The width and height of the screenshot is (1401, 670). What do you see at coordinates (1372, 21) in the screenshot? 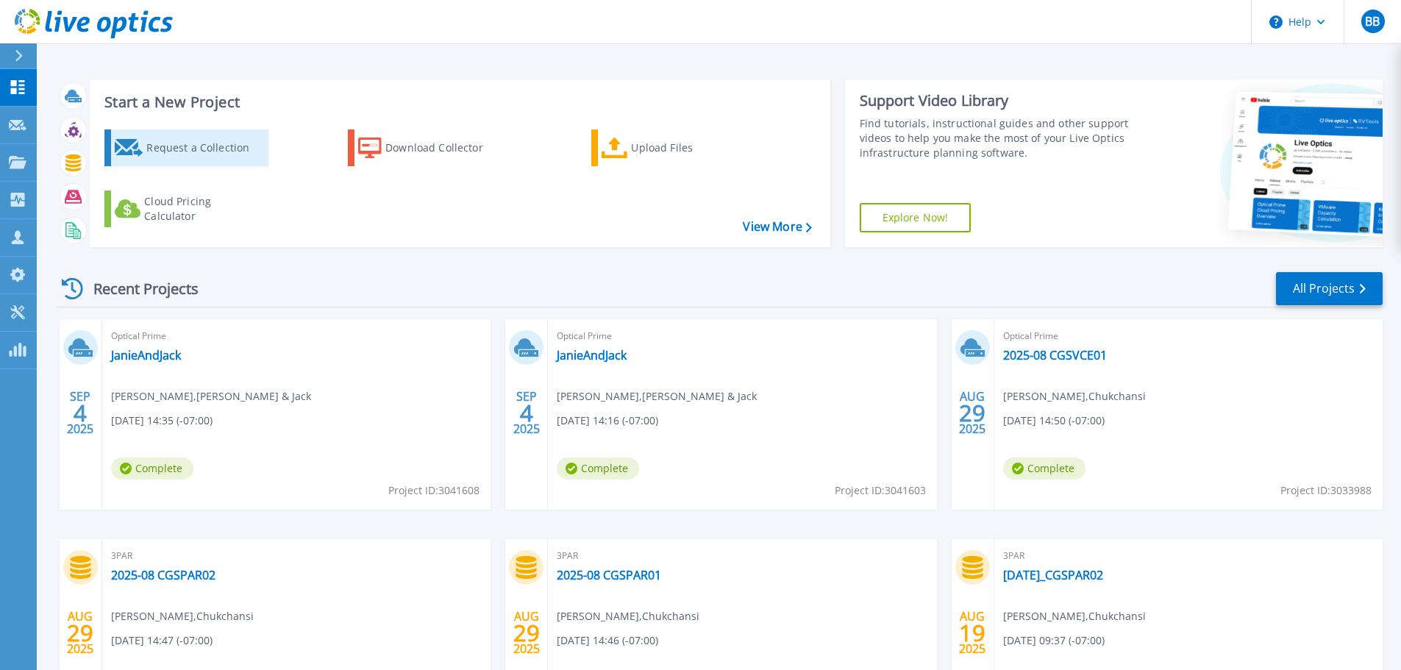
I see `span: BB` at bounding box center [1372, 21].